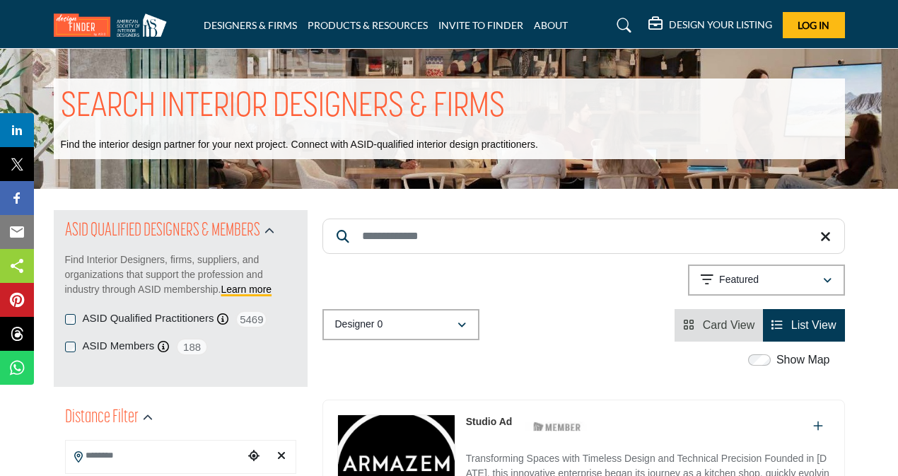 Image resolution: width=898 pixels, height=476 pixels. Describe the element at coordinates (551, 25) in the screenshot. I see `a: ABOUT` at that location.